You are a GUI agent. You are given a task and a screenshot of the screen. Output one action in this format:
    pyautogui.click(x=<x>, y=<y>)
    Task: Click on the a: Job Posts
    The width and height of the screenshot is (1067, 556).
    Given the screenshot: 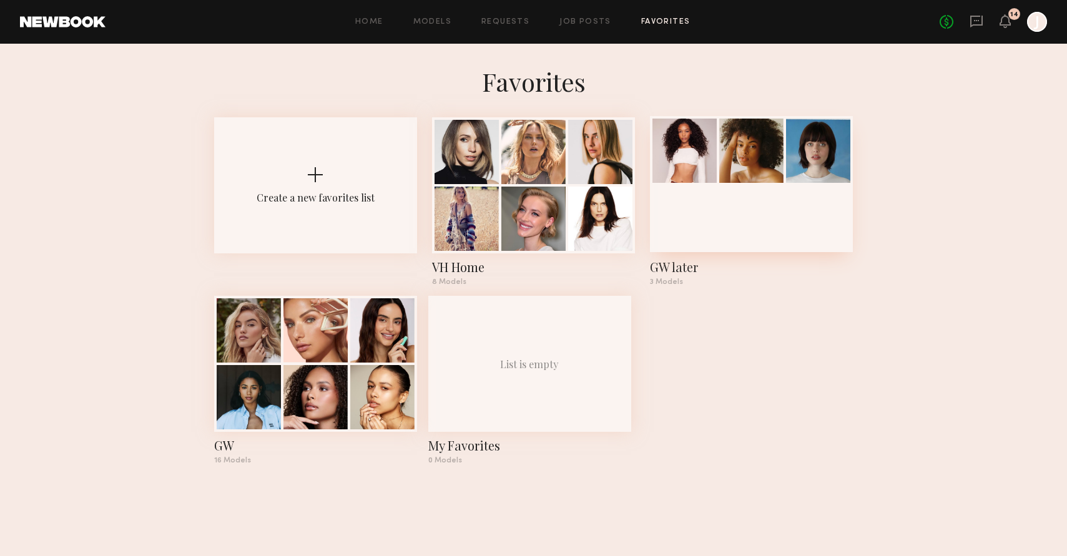 What is the action you would take?
    pyautogui.click(x=585, y=22)
    